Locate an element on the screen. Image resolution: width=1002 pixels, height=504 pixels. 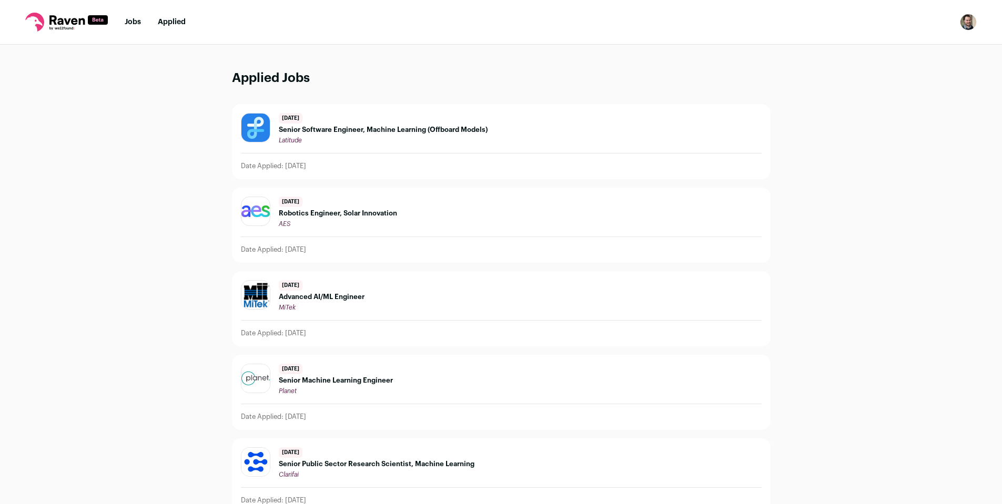
span: Senior Software Engineer, Machine Learning (Offboard Models) is located at coordinates (383, 130).